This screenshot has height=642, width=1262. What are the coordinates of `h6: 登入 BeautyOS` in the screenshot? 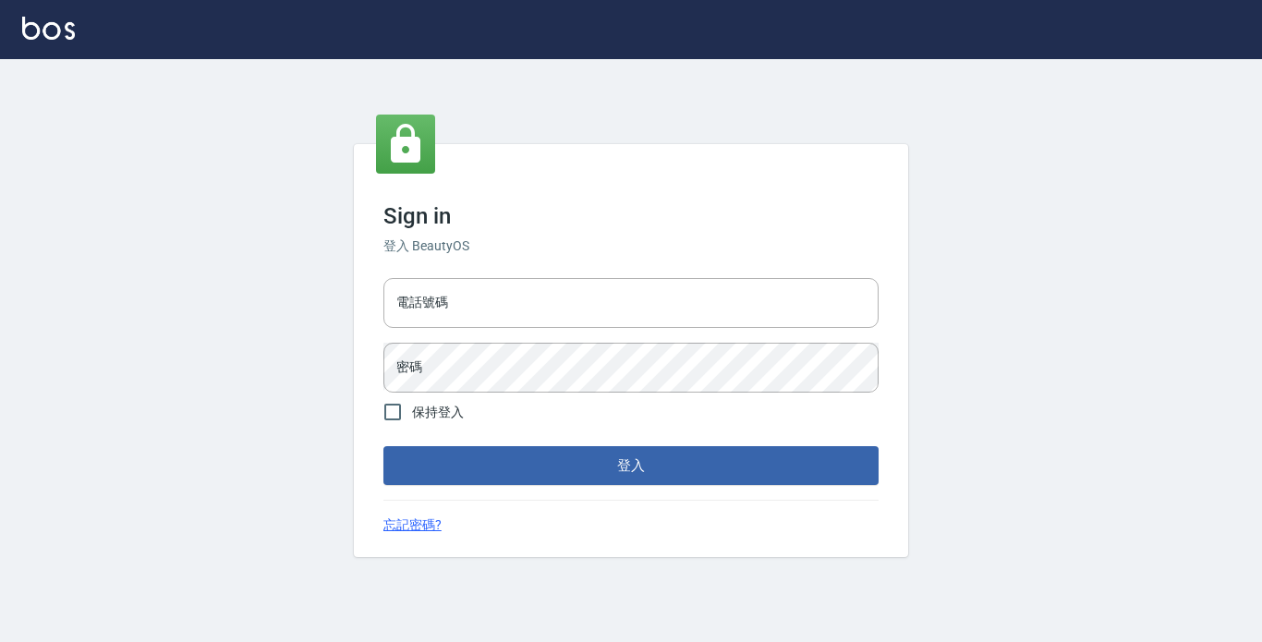 It's located at (631, 246).